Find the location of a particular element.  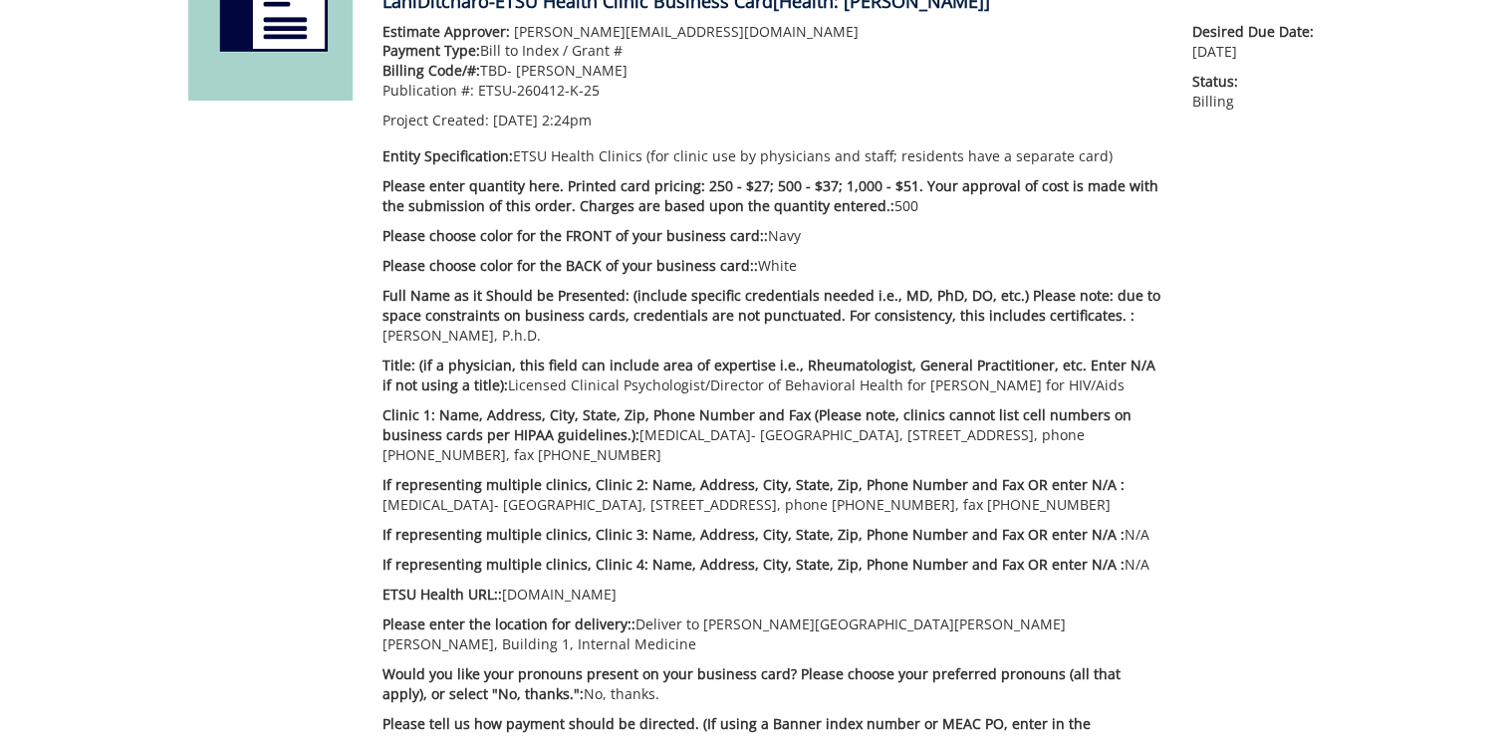

p: Navy is located at coordinates (772, 236).